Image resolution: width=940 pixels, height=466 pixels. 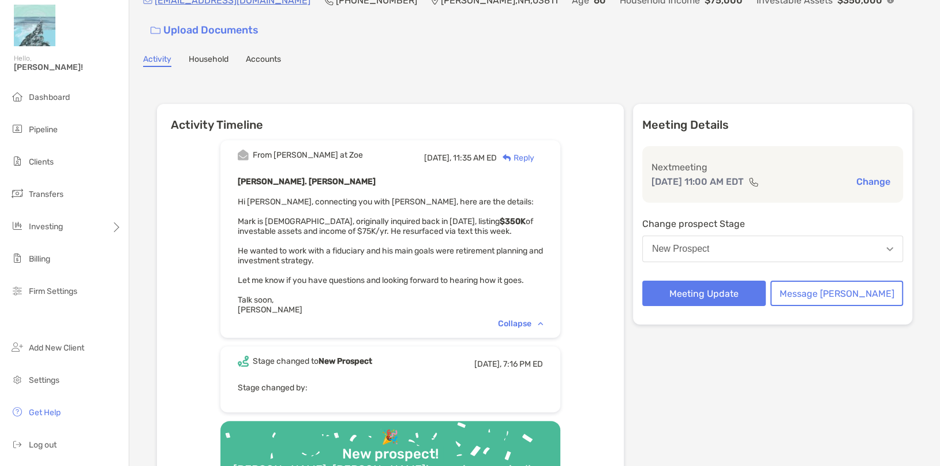 I want to click on p: Change prospect Stage, so click(x=773, y=223).